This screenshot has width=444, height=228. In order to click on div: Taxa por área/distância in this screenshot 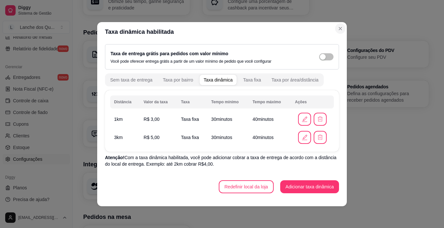, I will do `click(295, 80)`.